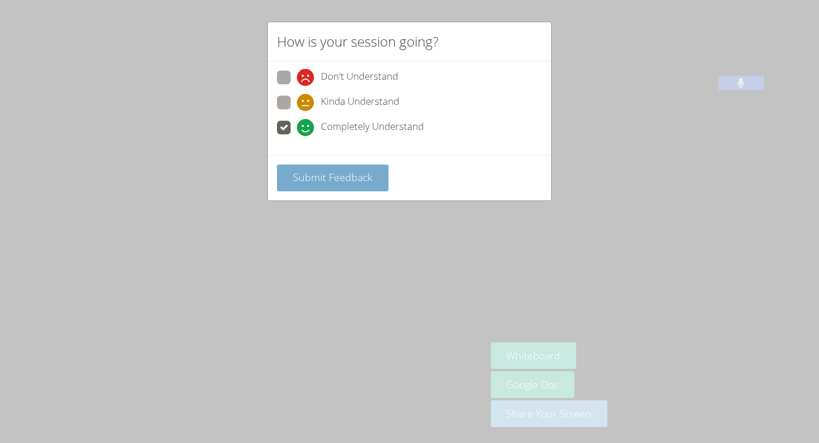 This screenshot has width=819, height=443. I want to click on span: Completely Understand, so click(372, 127).